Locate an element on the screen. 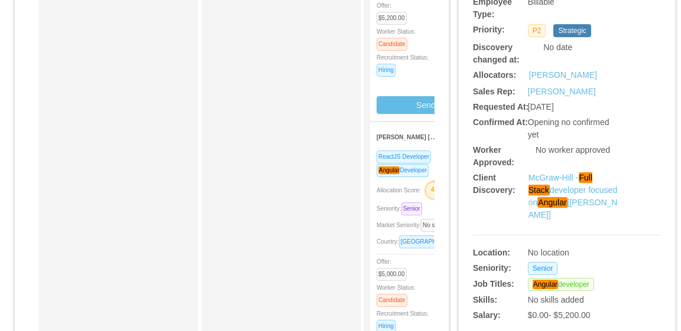 This screenshot has width=681, height=331. b: Worker Approved: is located at coordinates (493, 156).